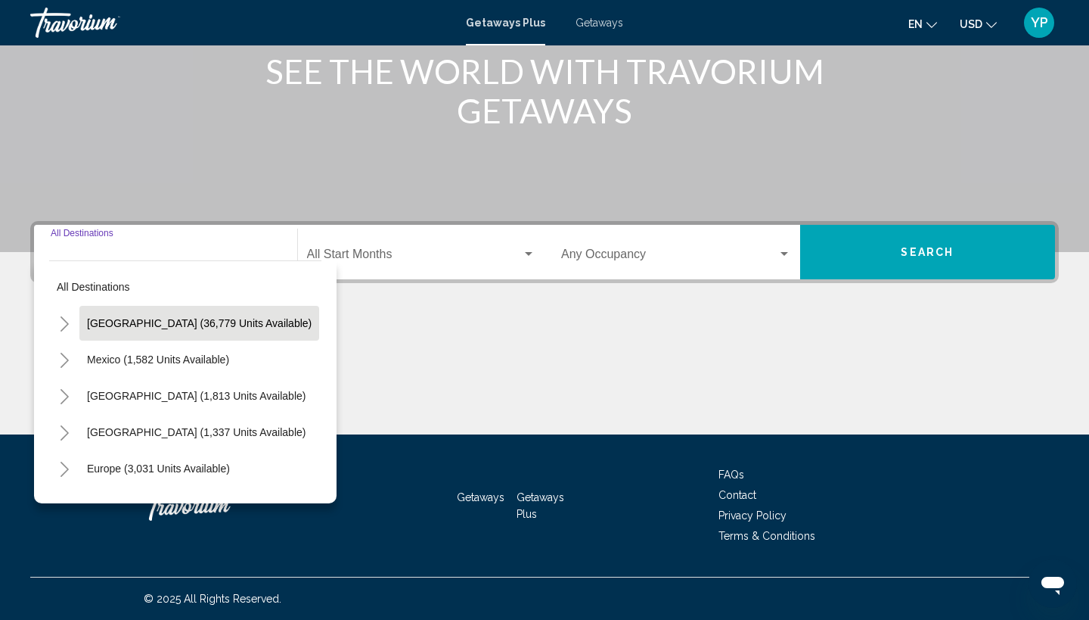  What do you see at coordinates (971, 24) in the screenshot?
I see `span: USD` at bounding box center [971, 24].